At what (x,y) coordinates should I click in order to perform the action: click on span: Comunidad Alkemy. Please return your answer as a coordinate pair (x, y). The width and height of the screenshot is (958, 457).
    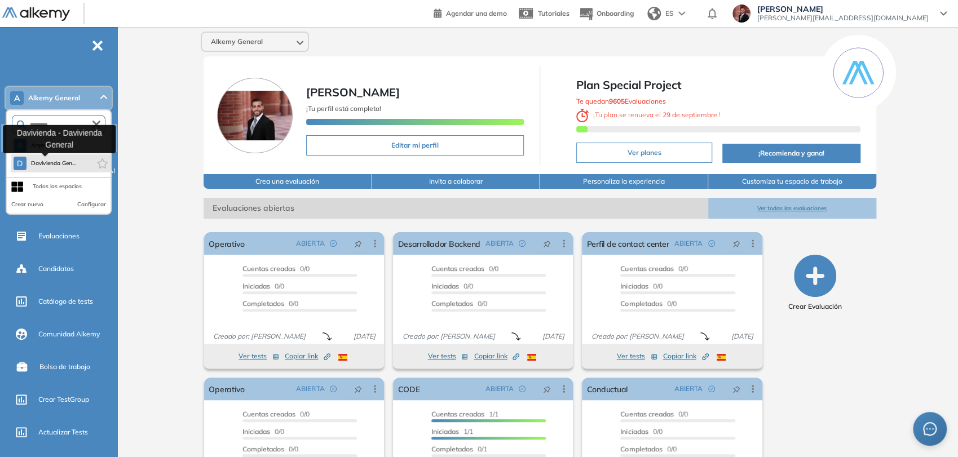
    Looking at the image, I should click on (69, 334).